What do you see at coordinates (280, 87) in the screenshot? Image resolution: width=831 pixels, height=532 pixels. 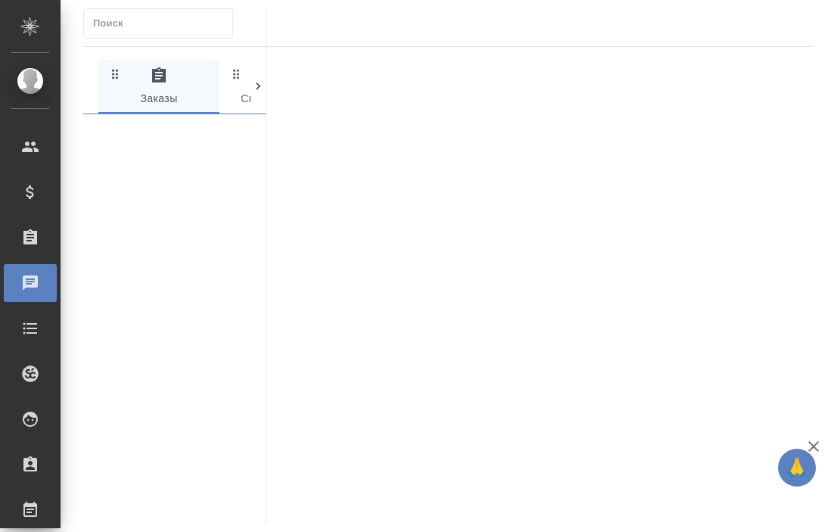 I see `span: Спецификации` at bounding box center [280, 87].